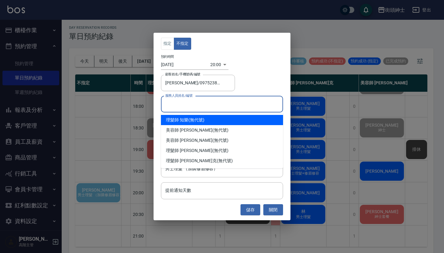  What do you see at coordinates (167, 43) in the screenshot?
I see `button: 指定` at bounding box center [167, 43].